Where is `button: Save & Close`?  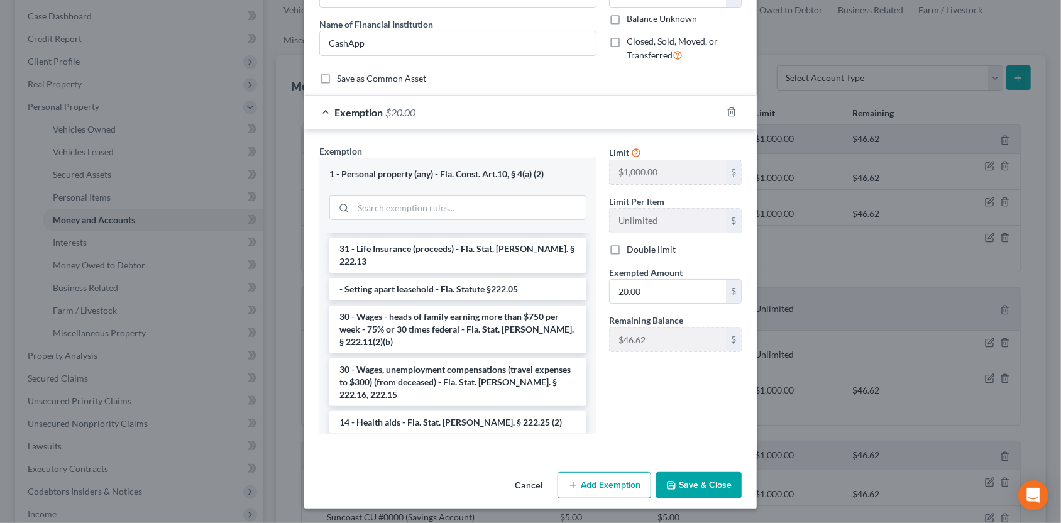
button: Save & Close is located at coordinates (699, 485).